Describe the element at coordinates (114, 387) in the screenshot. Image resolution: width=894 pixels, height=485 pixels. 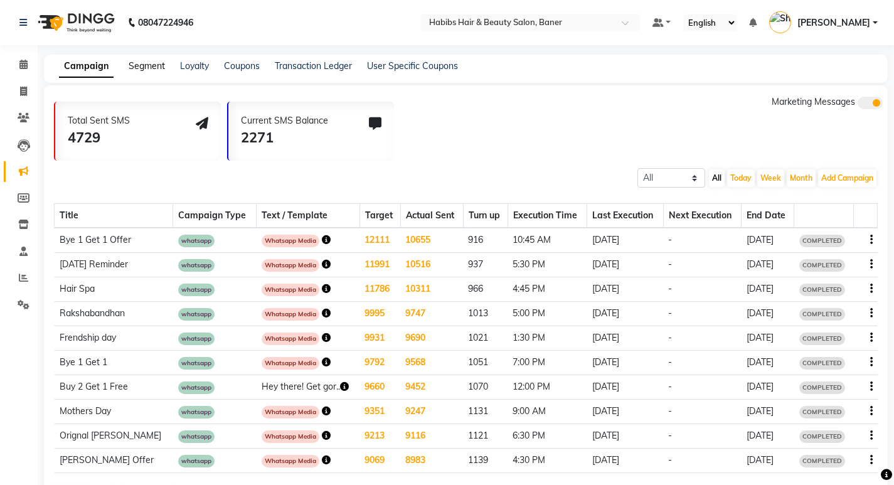
I see `td: Buy 2 Get 1 Free` at that location.